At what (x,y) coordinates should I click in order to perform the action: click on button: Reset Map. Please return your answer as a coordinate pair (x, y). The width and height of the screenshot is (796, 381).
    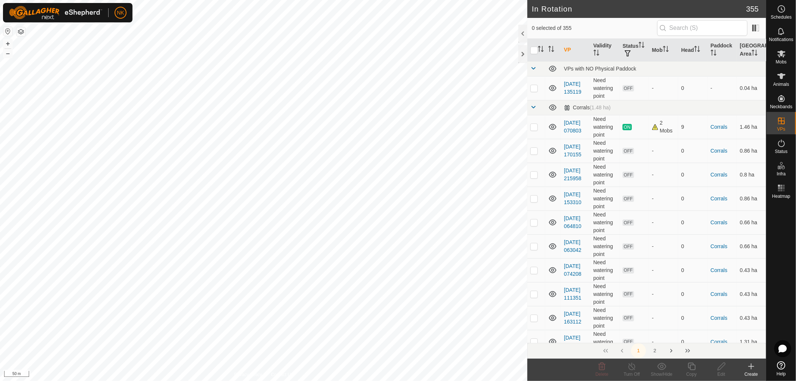
    Looking at the image, I should click on (8, 31).